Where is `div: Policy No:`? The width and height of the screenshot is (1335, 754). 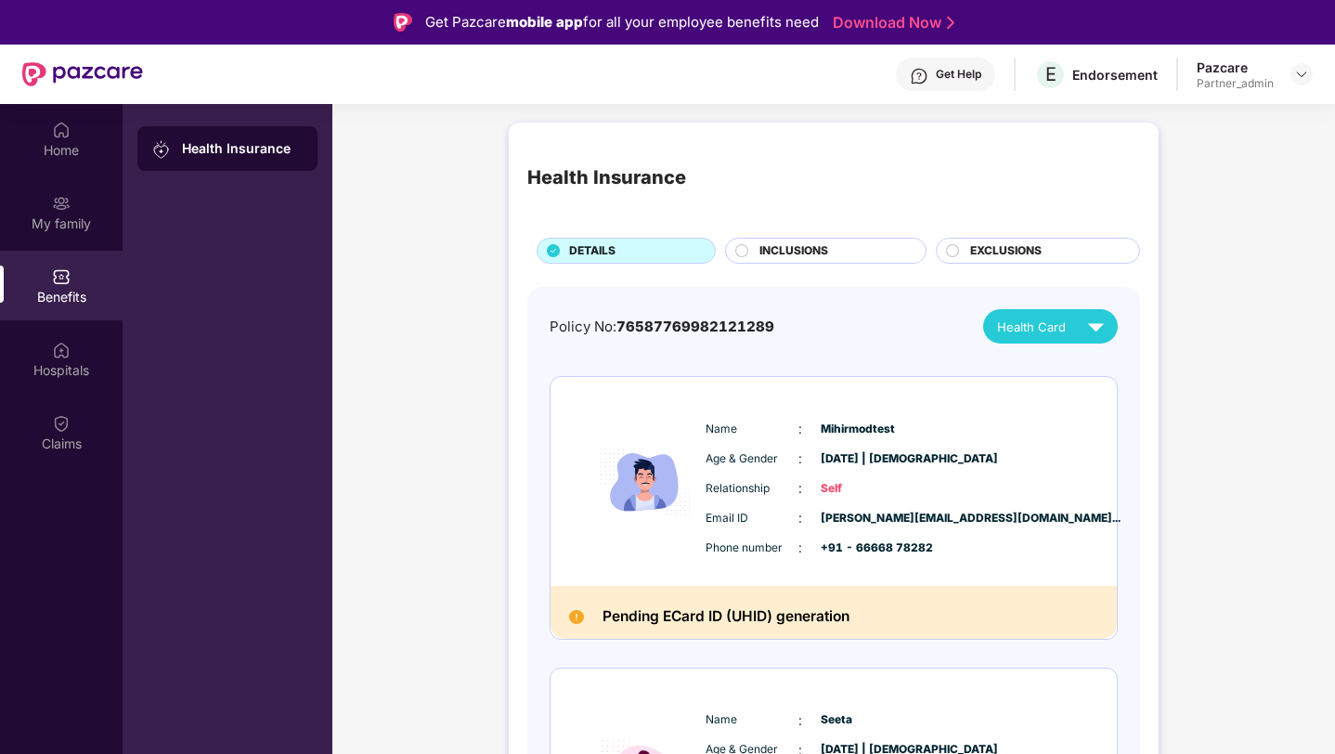 div: Policy No: is located at coordinates (662, 327).